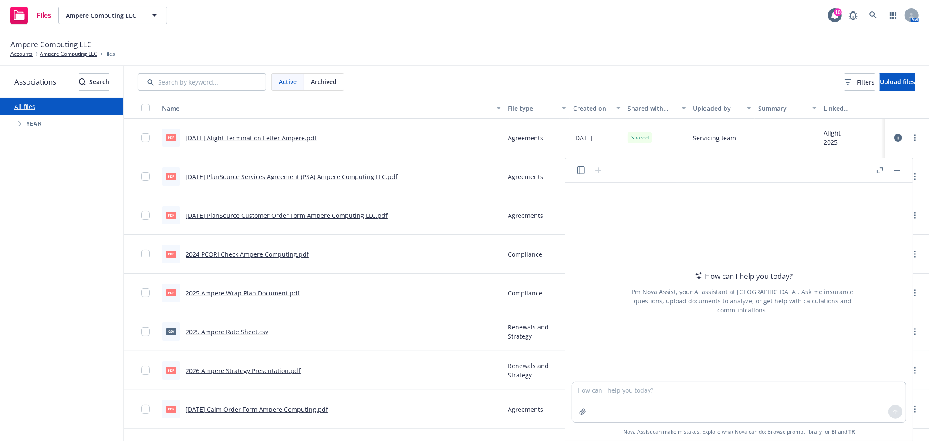  Describe the element at coordinates (94, 82) in the screenshot. I see `button: SearchSearch` at that location.